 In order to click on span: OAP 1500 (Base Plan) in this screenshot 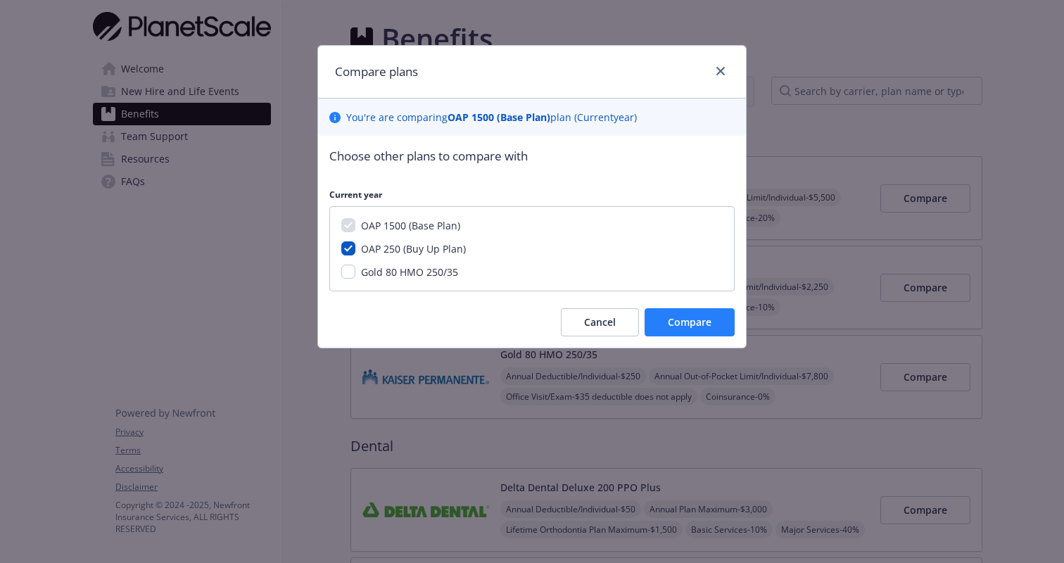, I will do `click(410, 225)`.